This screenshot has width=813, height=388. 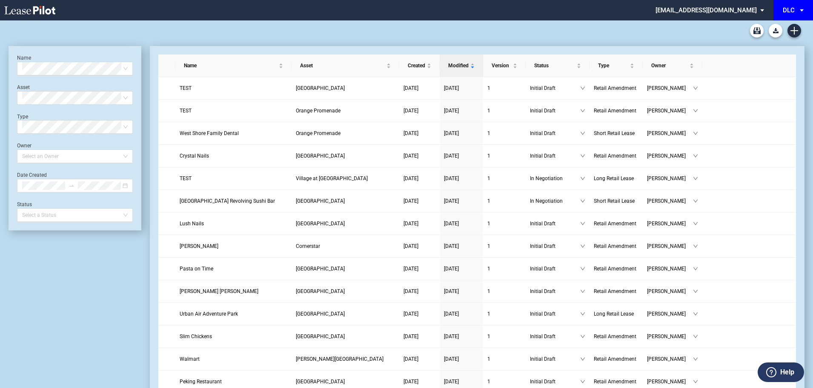 I want to click on th: Modified, so click(x=461, y=66).